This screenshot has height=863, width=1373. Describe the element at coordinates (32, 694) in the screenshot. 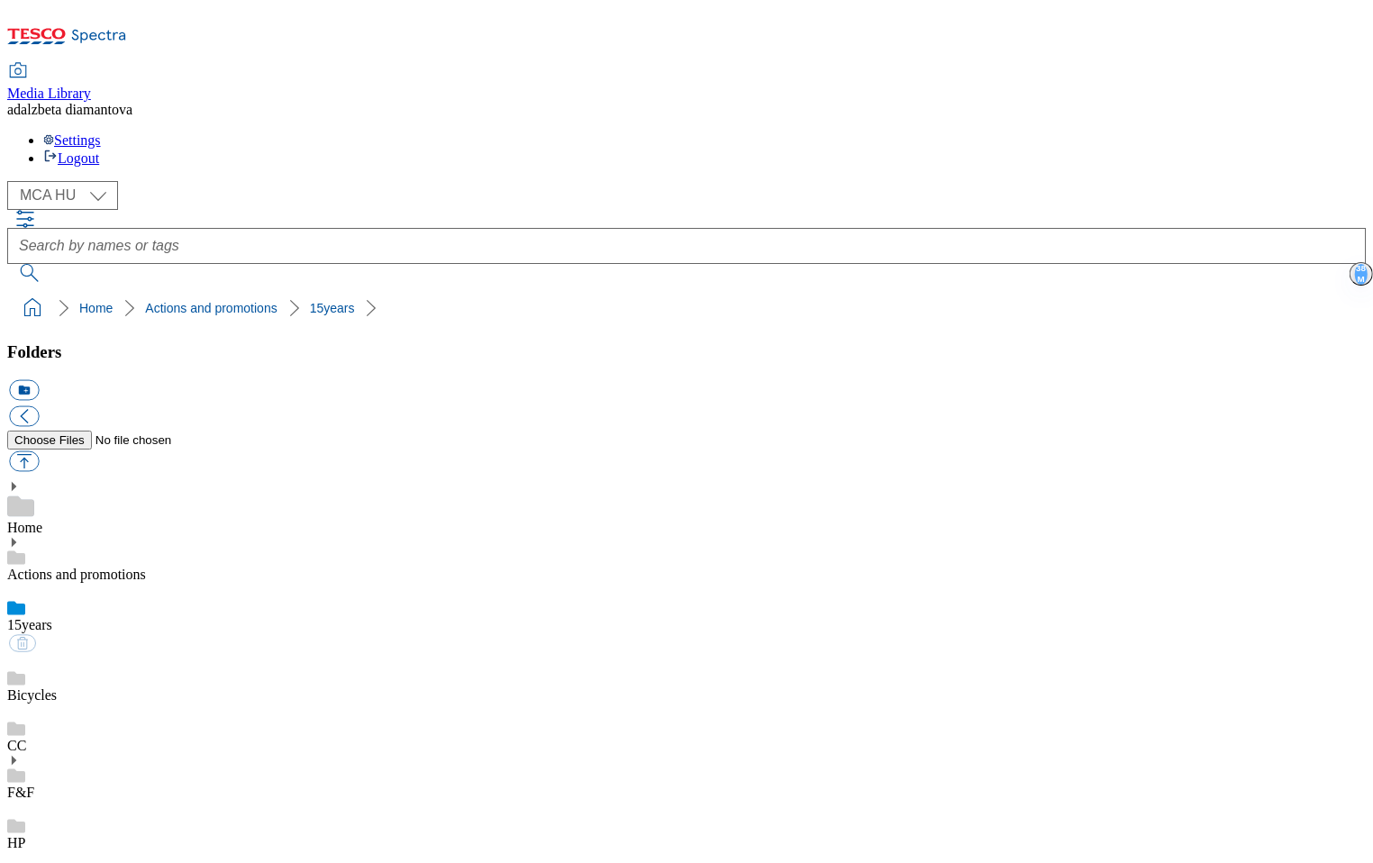

I see `a: Bicycles` at that location.